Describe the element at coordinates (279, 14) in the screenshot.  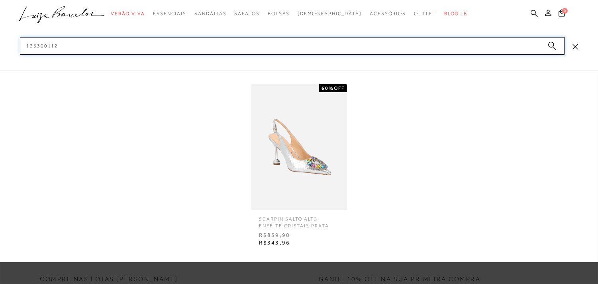
I see `span: Bolsas` at that location.